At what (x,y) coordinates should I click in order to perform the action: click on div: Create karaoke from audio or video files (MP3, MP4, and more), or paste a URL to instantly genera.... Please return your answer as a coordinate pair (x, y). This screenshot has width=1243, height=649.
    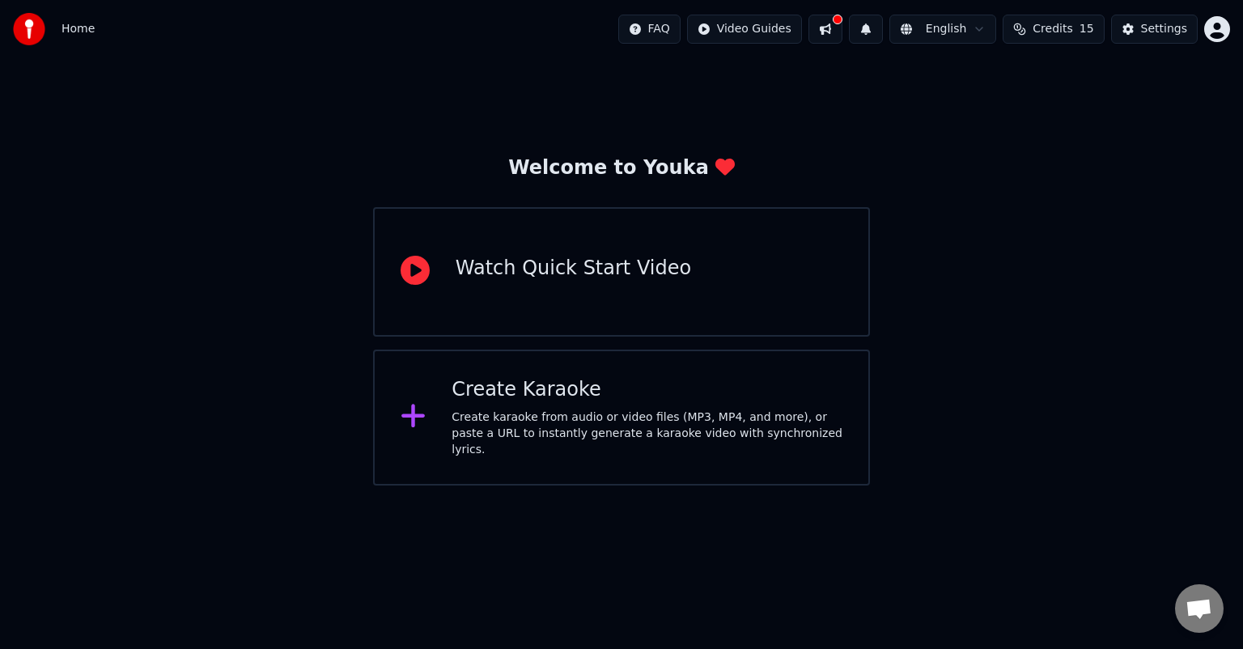
    Looking at the image, I should click on (646, 434).